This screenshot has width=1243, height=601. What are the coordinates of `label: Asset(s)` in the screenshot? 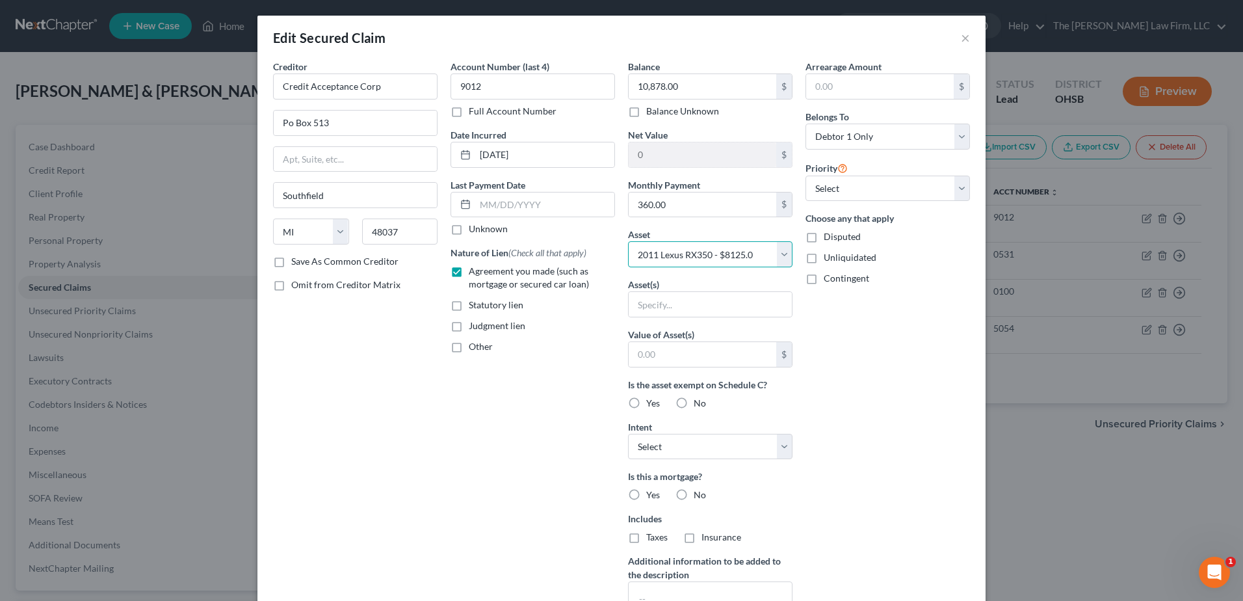 It's located at (644, 284).